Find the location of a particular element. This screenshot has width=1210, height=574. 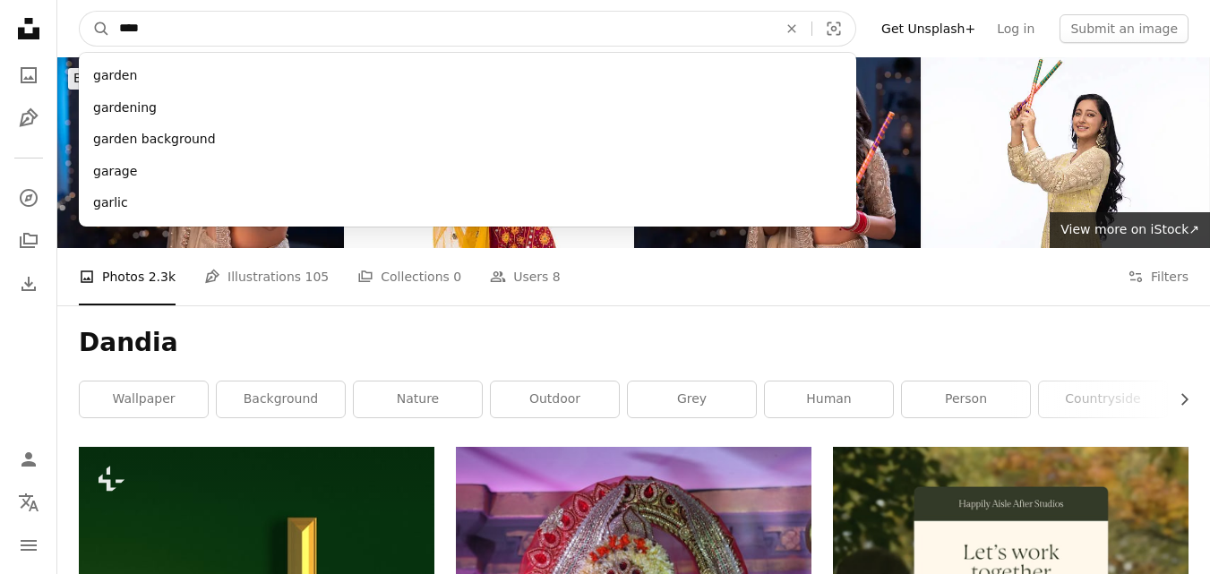

a: nature is located at coordinates (417, 400).